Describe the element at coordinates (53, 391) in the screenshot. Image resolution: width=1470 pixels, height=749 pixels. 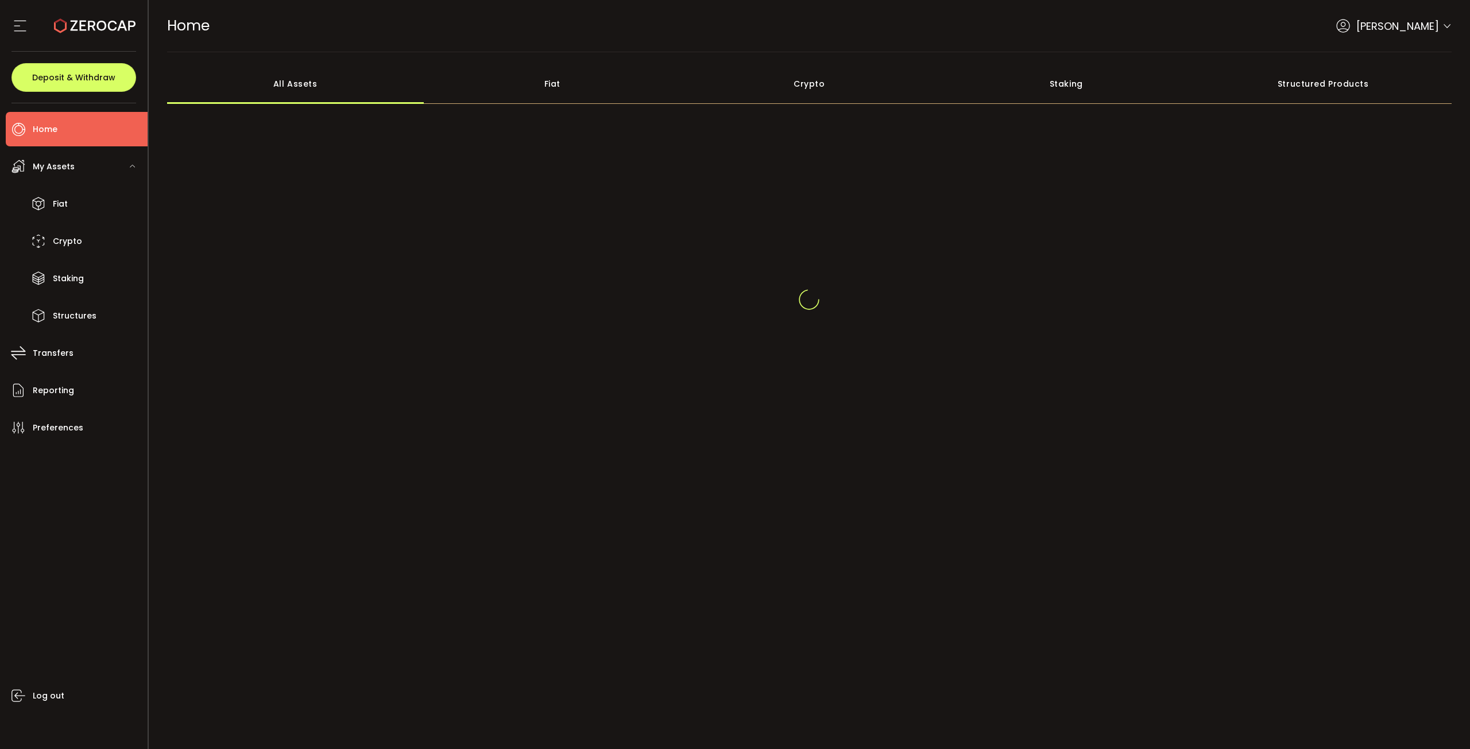
I see `span: Reporting` at that location.